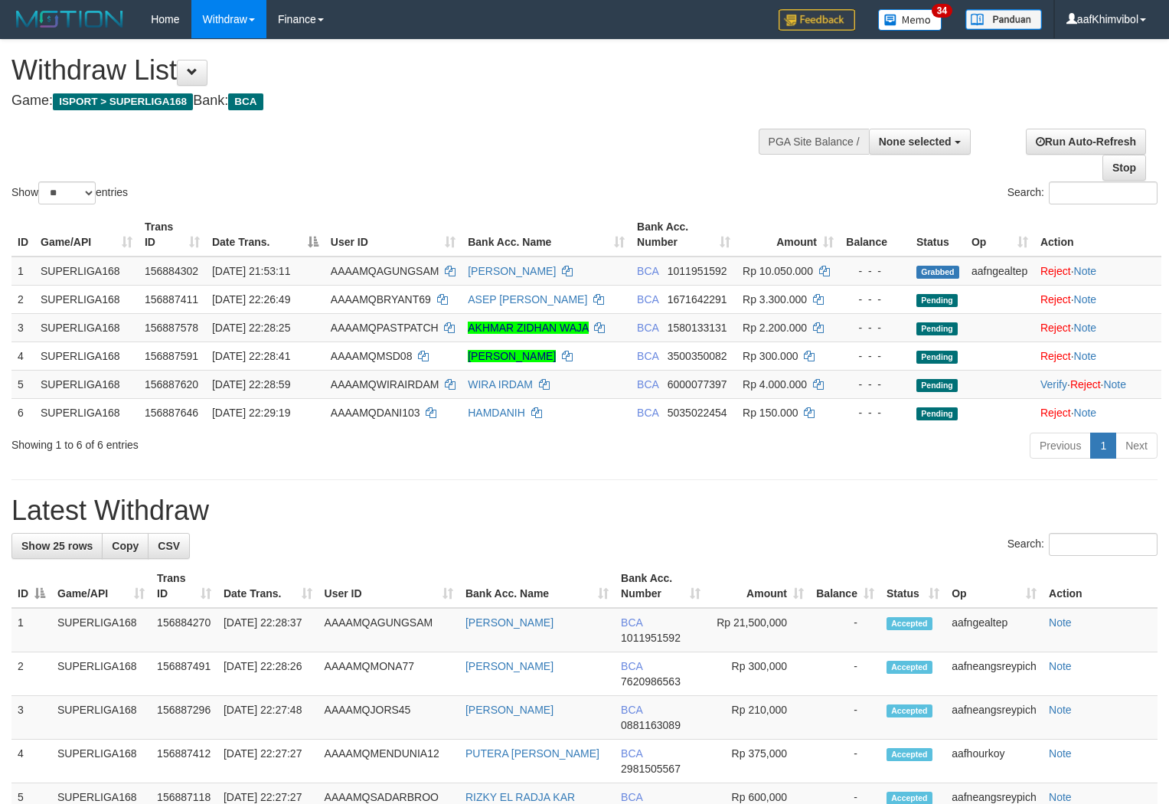  I want to click on th: Date Trans.: activate to sort column descending, so click(265, 234).